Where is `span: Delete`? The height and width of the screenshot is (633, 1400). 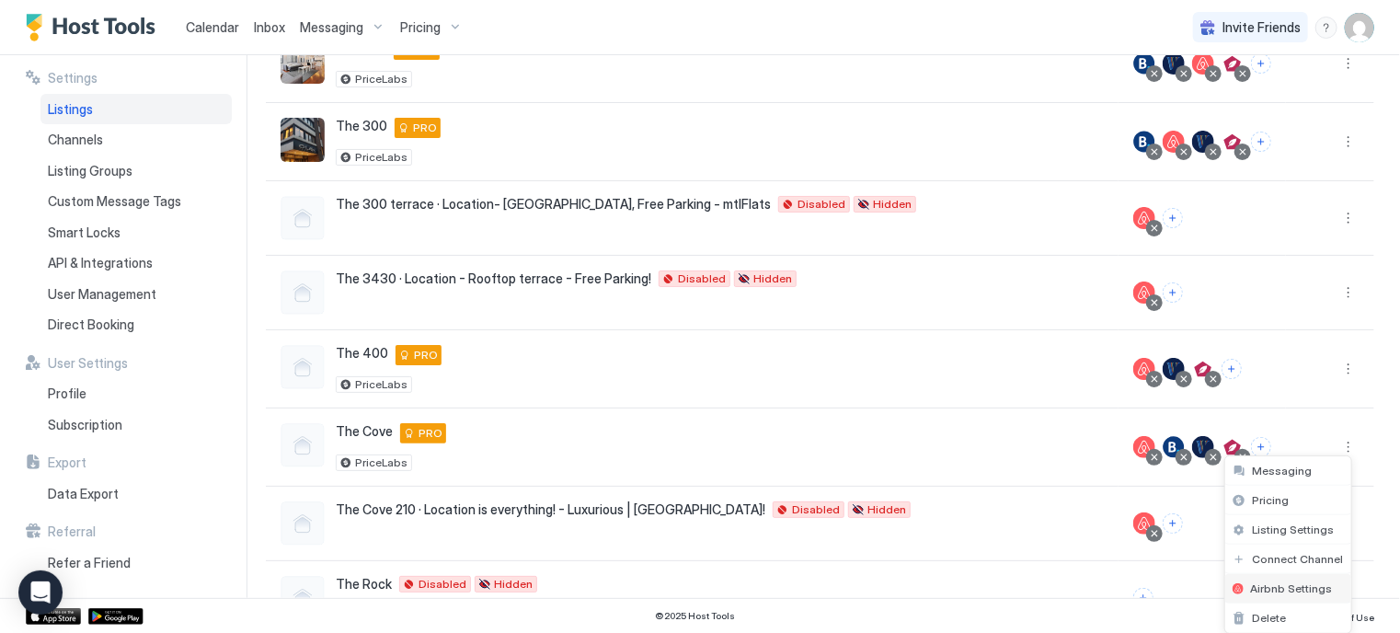 span: Delete is located at coordinates (1270, 617).